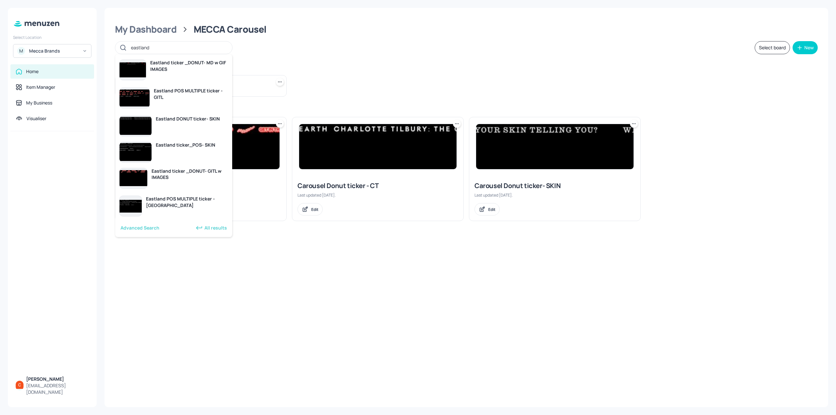 This screenshot has width=836, height=415. I want to click on div: Boards, so click(128, 107).